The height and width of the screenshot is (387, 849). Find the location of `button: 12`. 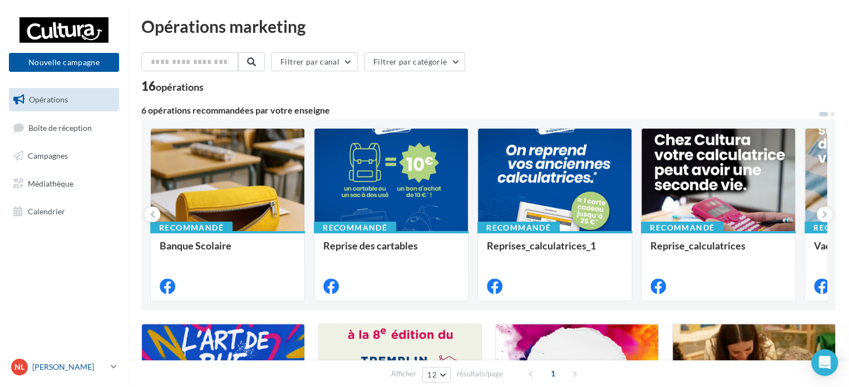

button: 12 is located at coordinates (436, 375).